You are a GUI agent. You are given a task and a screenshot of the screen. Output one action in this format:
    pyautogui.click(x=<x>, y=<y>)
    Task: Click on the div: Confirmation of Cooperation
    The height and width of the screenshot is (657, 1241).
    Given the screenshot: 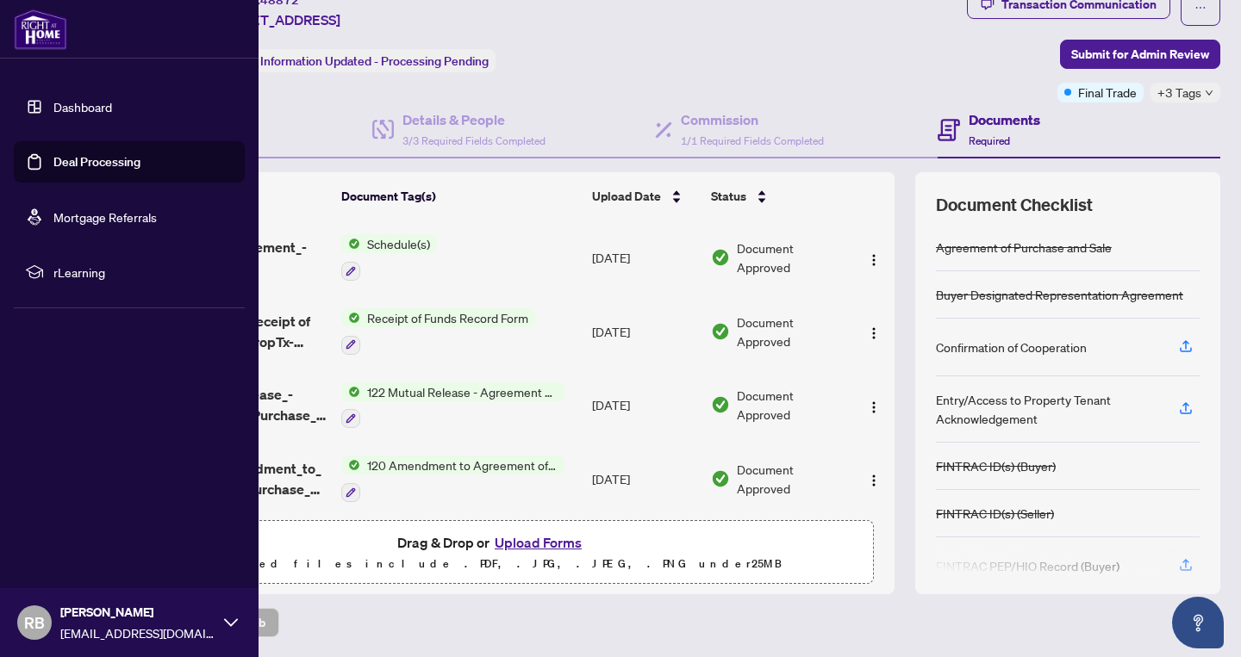 What is the action you would take?
    pyautogui.click(x=1011, y=347)
    